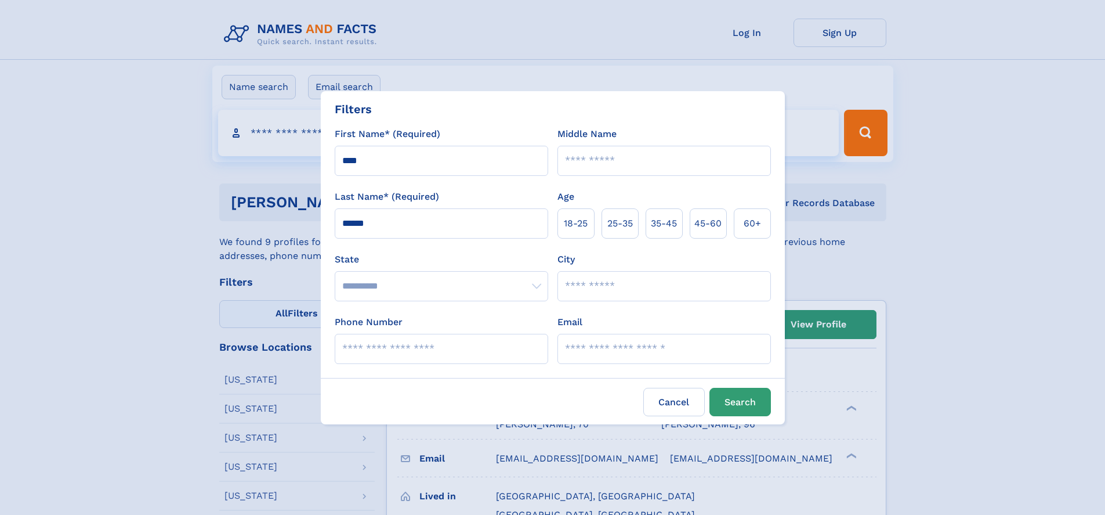 The image size is (1105, 515). What do you see at coordinates (441, 259) in the screenshot?
I see `label: State` at bounding box center [441, 259].